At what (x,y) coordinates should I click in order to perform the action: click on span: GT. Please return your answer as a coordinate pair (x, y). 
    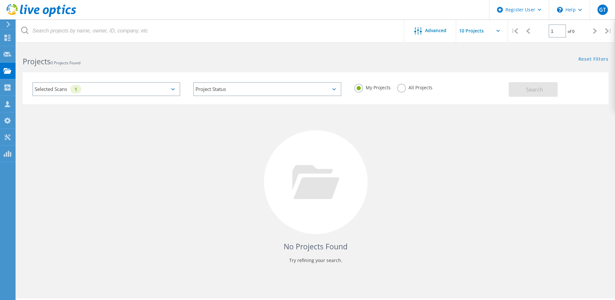
    Looking at the image, I should click on (603, 10).